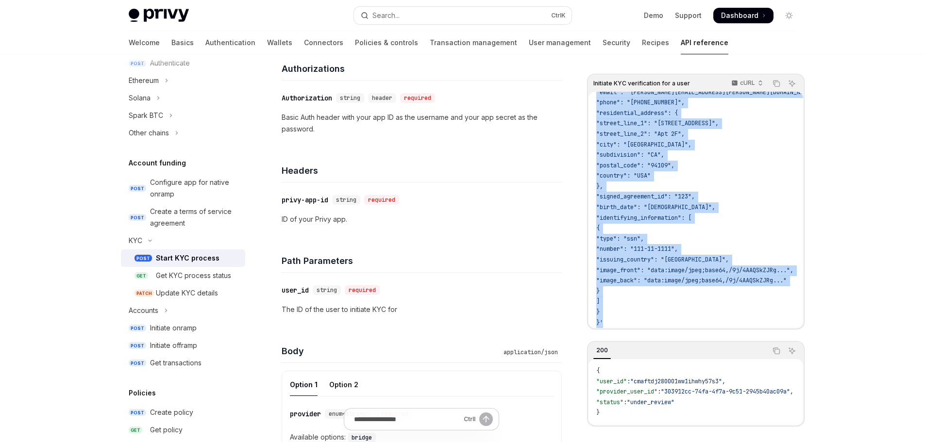 Image resolution: width=925 pixels, height=442 pixels. Describe the element at coordinates (792, 84) in the screenshot. I see `button: Ask AI` at that location.